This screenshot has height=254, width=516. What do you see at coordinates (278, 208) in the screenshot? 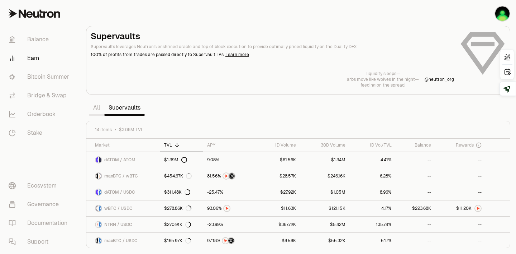
I see `a: $11.63K` at bounding box center [278, 208].